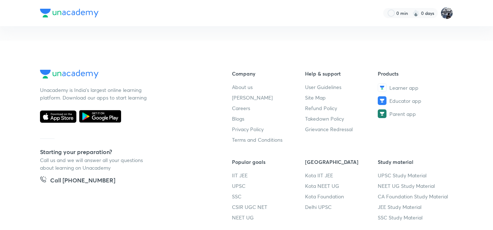  I want to click on a: Kota IIT JEE, so click(341, 175).